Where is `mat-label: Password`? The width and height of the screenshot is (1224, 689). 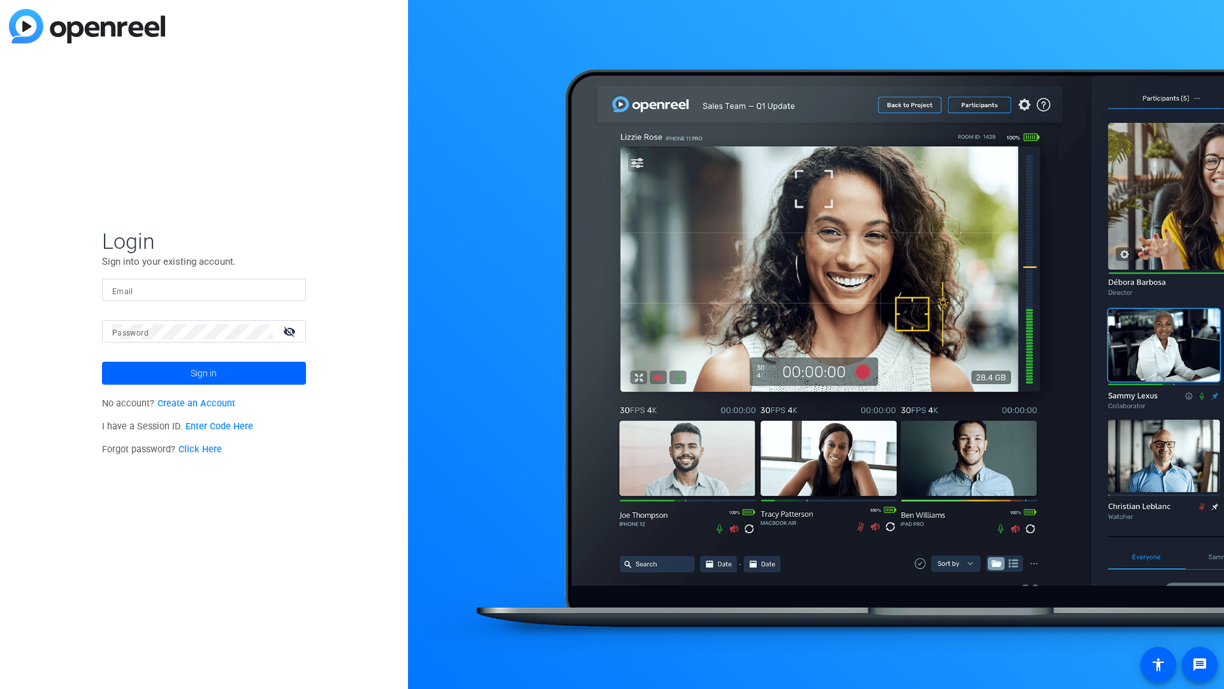 mat-label: Password is located at coordinates (130, 333).